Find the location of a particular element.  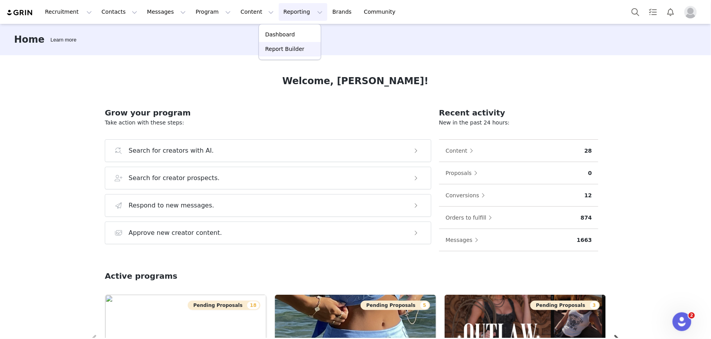

h3: Respond to new messages. is located at coordinates (171, 205).